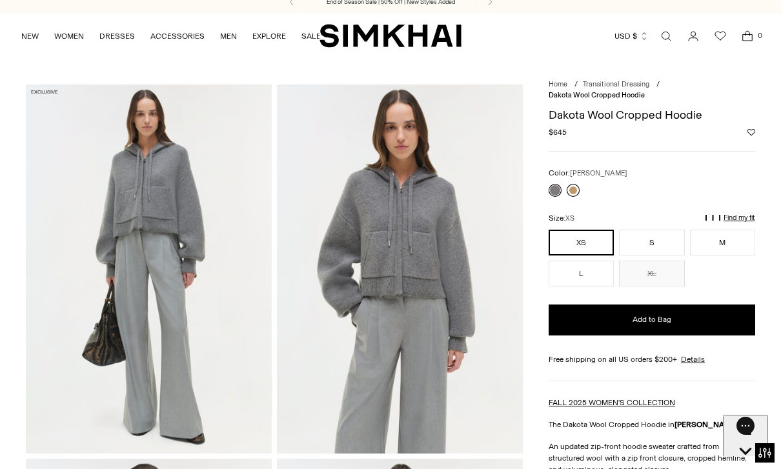  What do you see at coordinates (269, 36) in the screenshot?
I see `a: EXPLORE` at bounding box center [269, 36].